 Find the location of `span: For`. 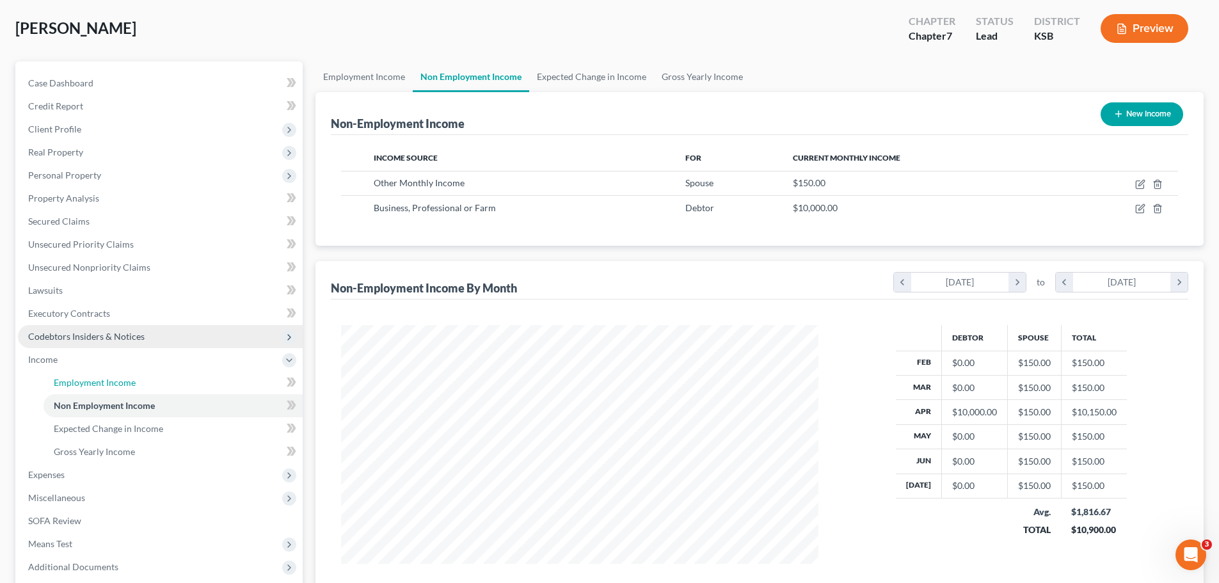

span: For is located at coordinates (693, 157).